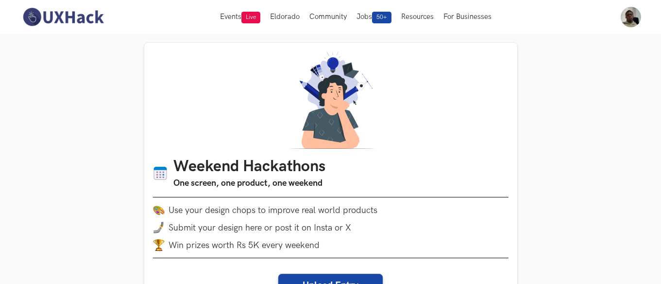  I want to click on span: Live, so click(251, 17).